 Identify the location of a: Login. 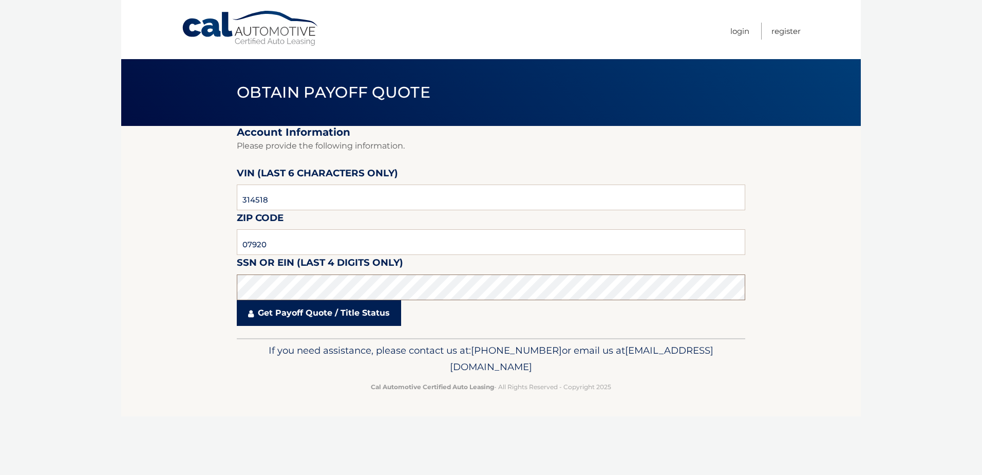
(740, 31).